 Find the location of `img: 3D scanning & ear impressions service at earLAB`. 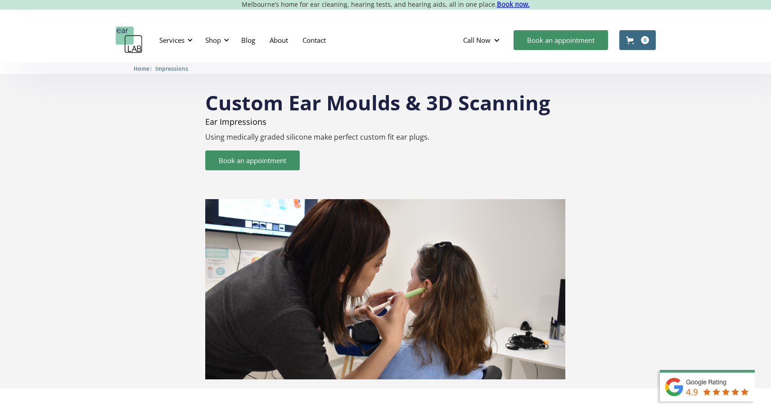

img: 3D scanning & ear impressions service at earLAB is located at coordinates (385, 289).